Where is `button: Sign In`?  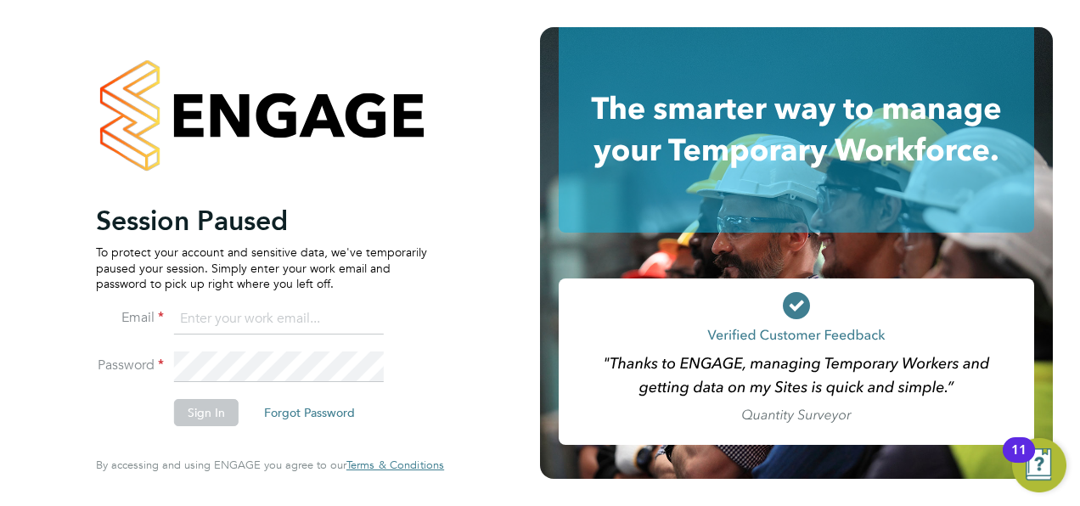
button: Sign In is located at coordinates (206, 412).